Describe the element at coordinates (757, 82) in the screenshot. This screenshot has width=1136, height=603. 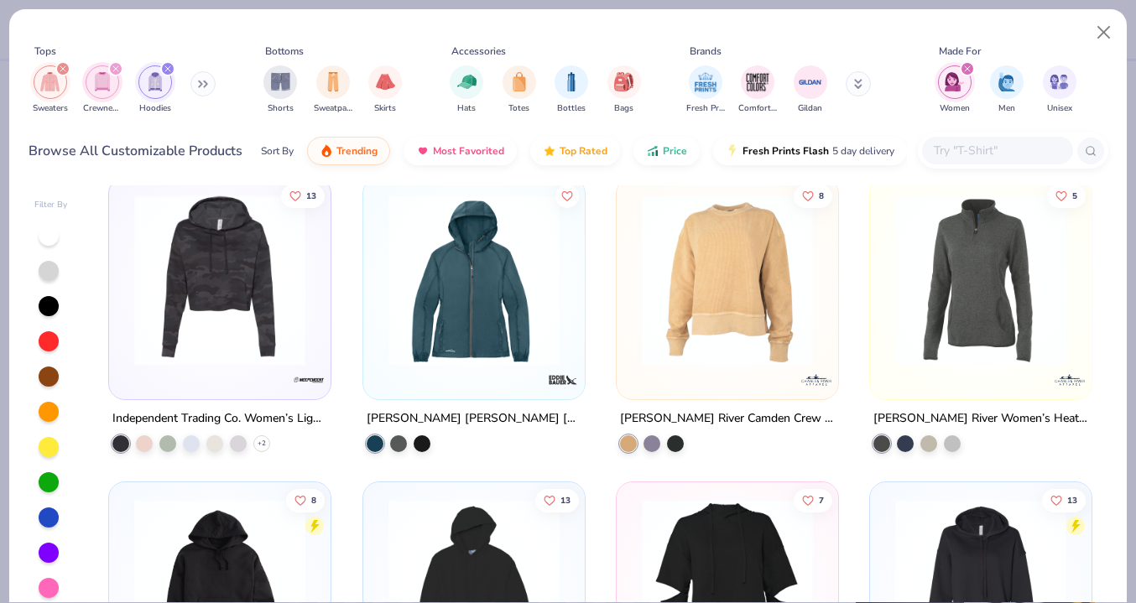
I see `img: Comfort Colors Image` at that location.